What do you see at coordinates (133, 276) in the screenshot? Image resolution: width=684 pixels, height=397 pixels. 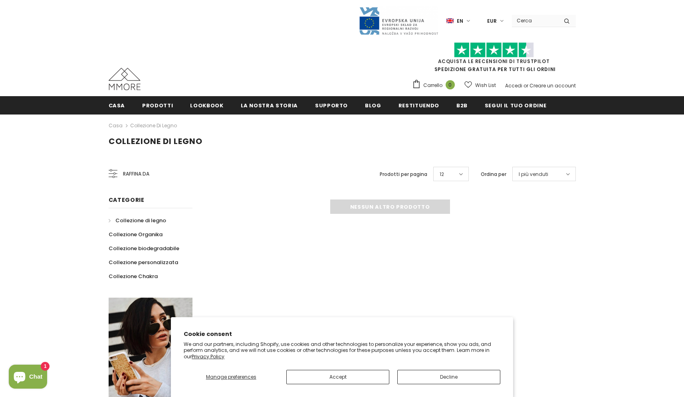 I see `span: Collezione Chakra` at bounding box center [133, 276].